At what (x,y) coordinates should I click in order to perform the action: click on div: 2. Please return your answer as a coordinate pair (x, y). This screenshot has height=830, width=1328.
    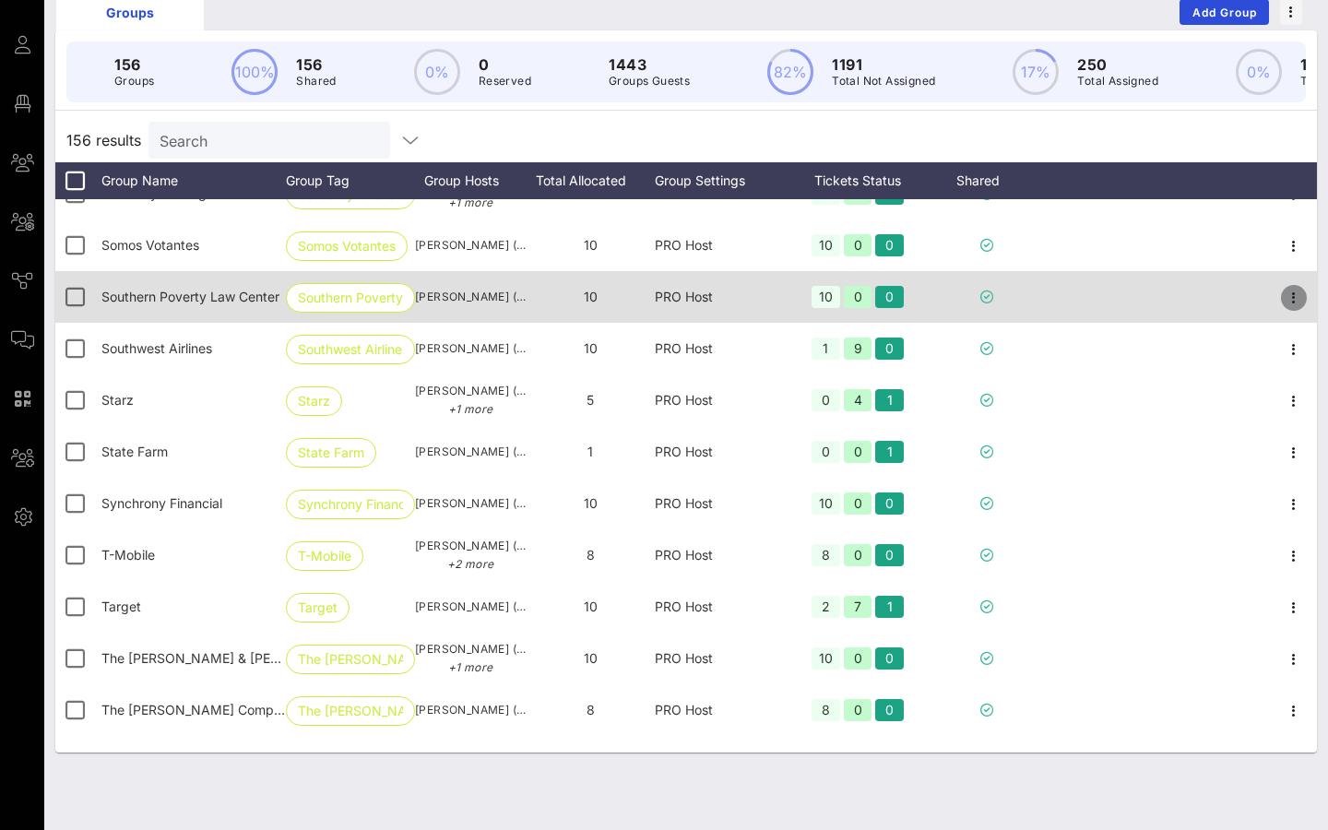
    Looking at the image, I should click on (825, 607).